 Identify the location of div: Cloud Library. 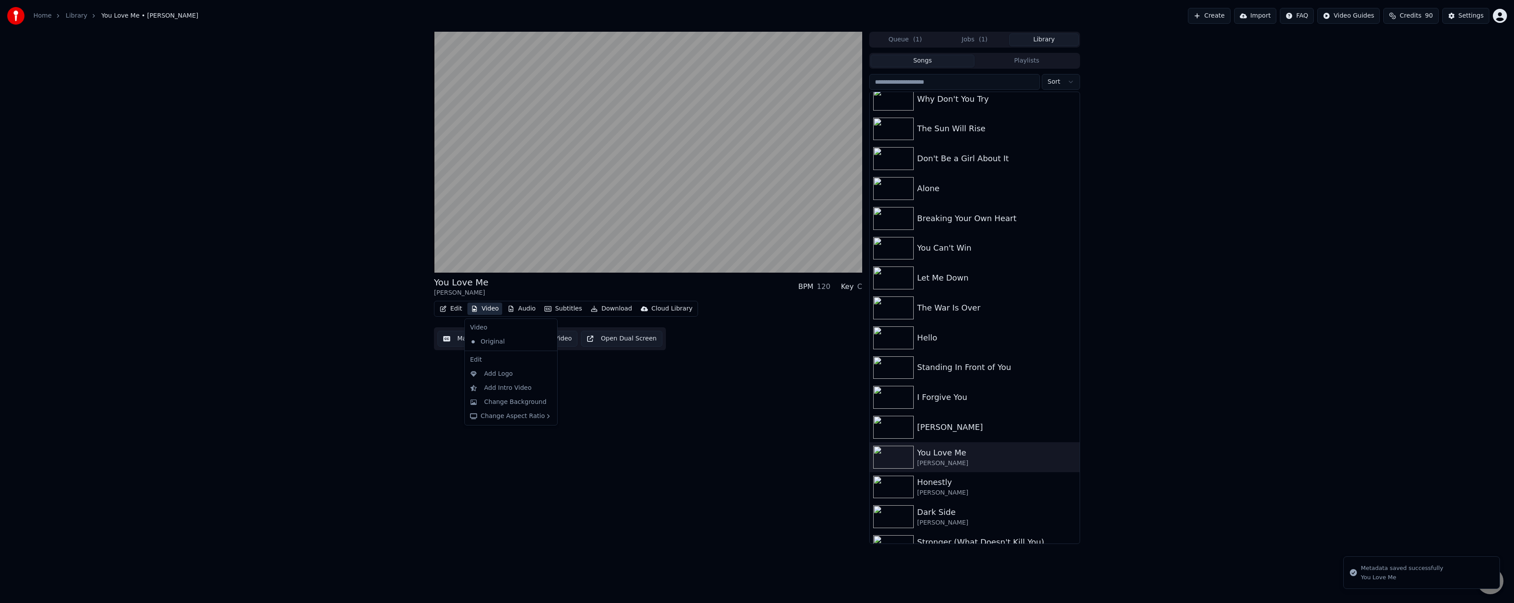
(672, 309).